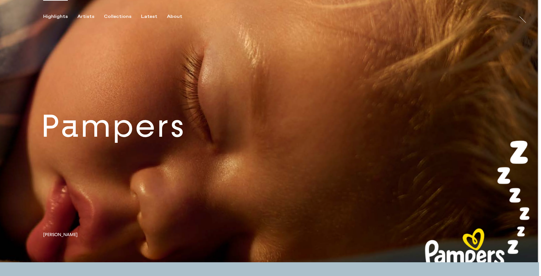 The height and width of the screenshot is (276, 541). I want to click on div: About, so click(175, 17).